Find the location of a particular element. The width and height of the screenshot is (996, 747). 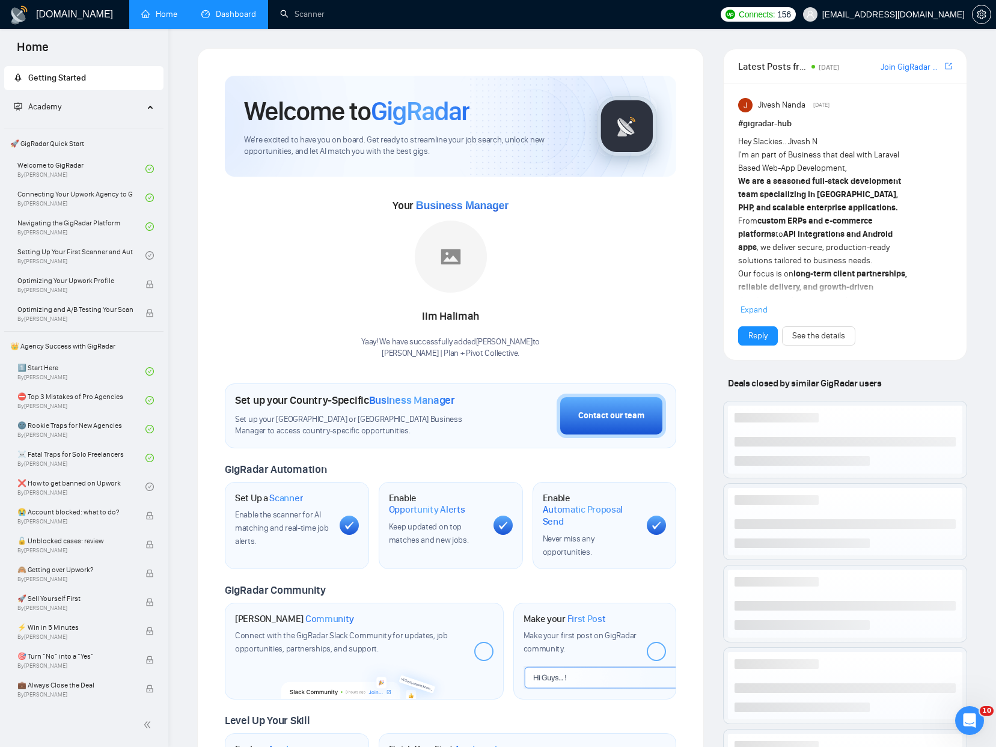

span: 156 is located at coordinates (784, 14).